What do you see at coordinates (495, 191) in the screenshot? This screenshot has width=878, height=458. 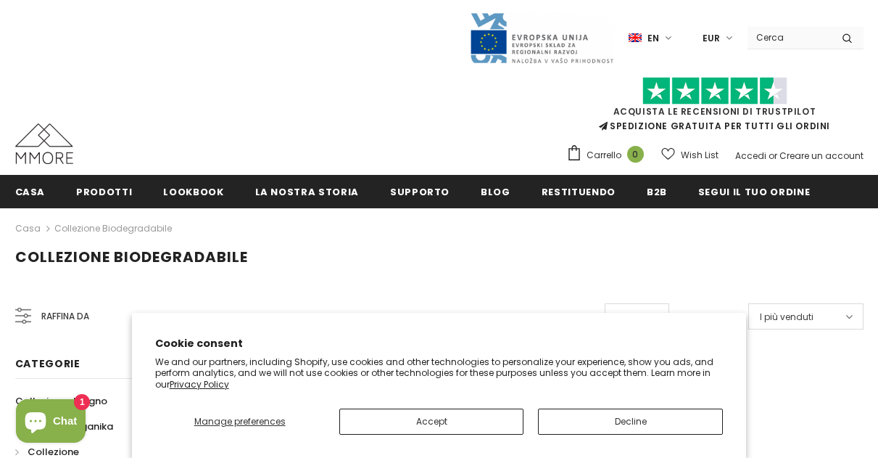 I see `a: Blog` at bounding box center [495, 191].